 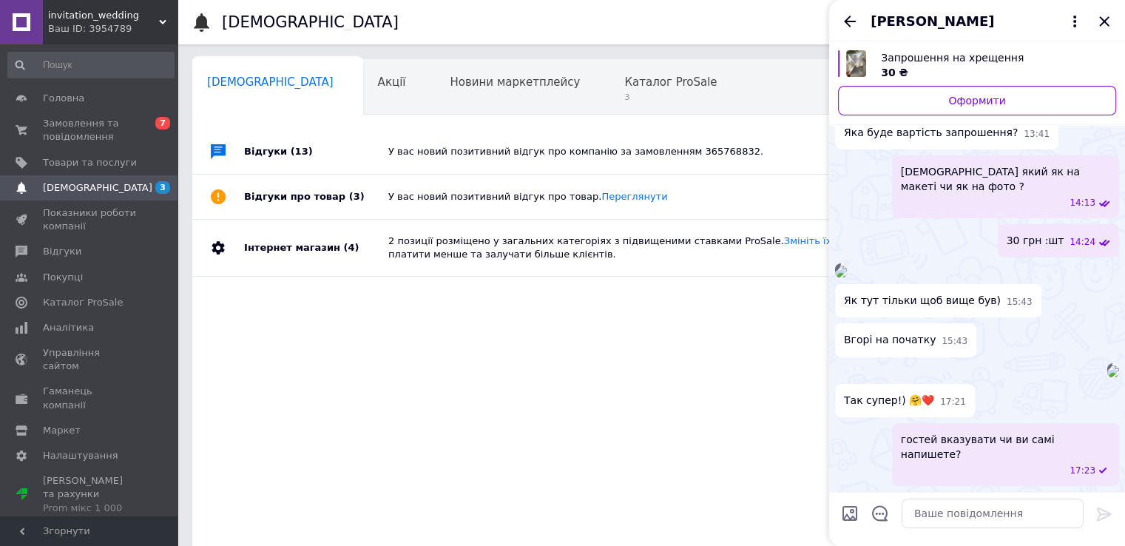 What do you see at coordinates (104, 16) in the screenshot?
I see `span: invitation_wedding` at bounding box center [104, 16].